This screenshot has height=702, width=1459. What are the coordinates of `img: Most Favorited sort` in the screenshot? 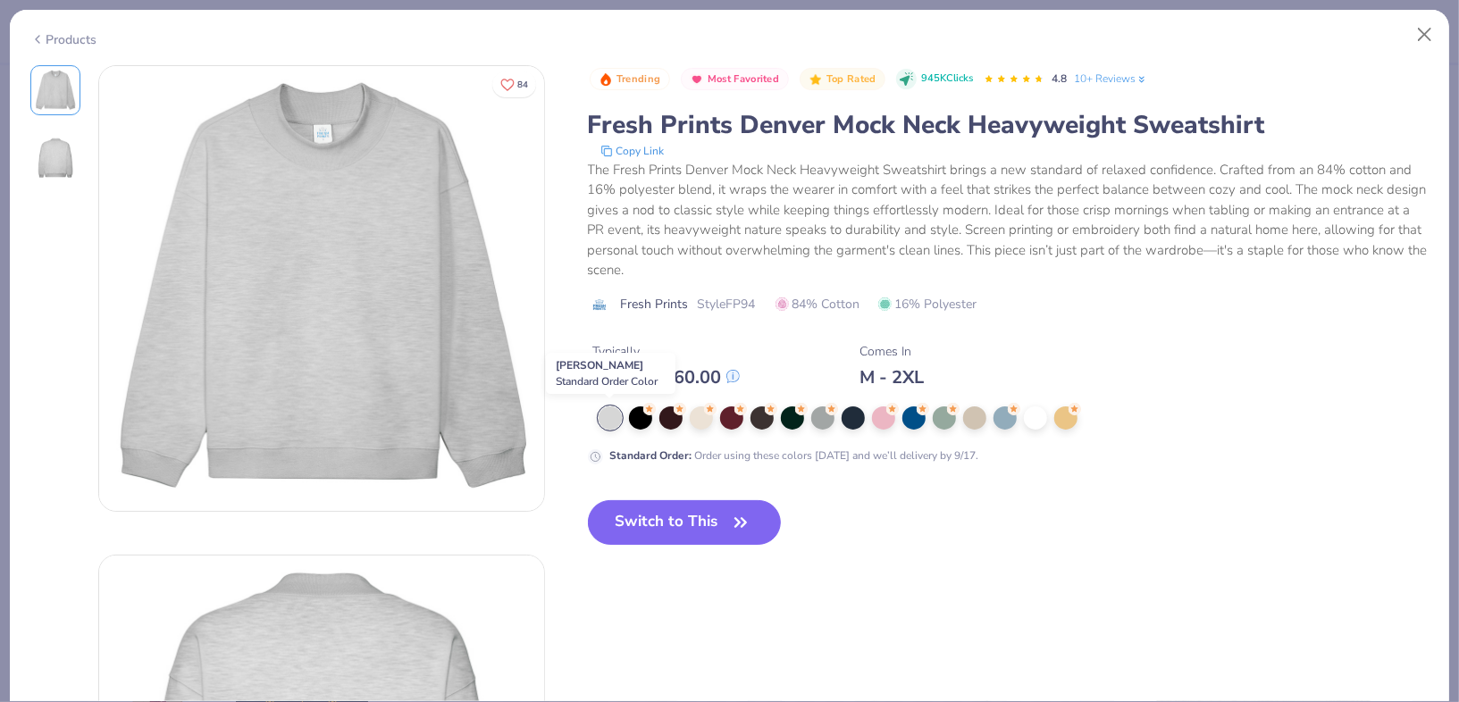 It's located at (697, 80).